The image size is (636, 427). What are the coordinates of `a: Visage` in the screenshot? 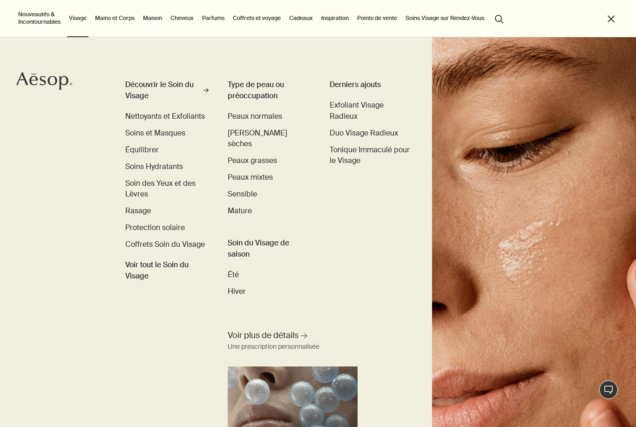 It's located at (78, 18).